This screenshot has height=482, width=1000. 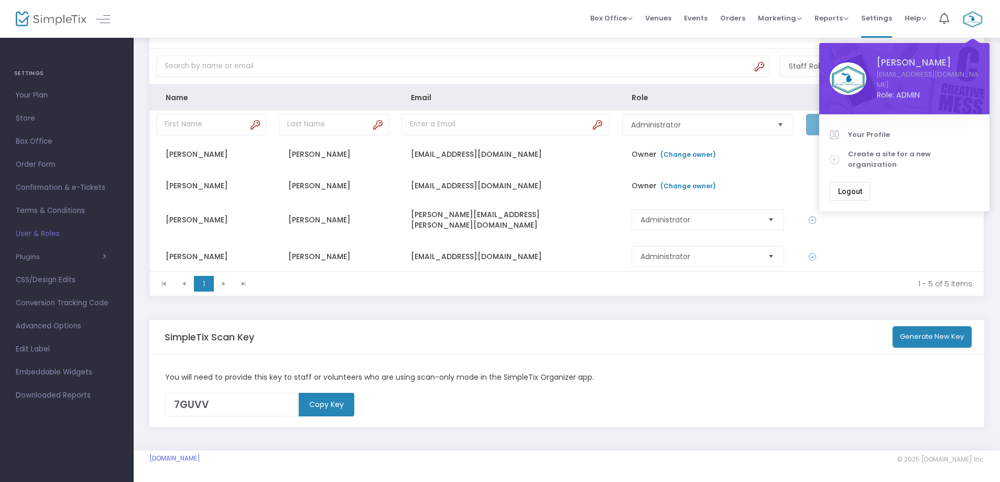 I want to click on m-button: Copy Key, so click(x=327, y=404).